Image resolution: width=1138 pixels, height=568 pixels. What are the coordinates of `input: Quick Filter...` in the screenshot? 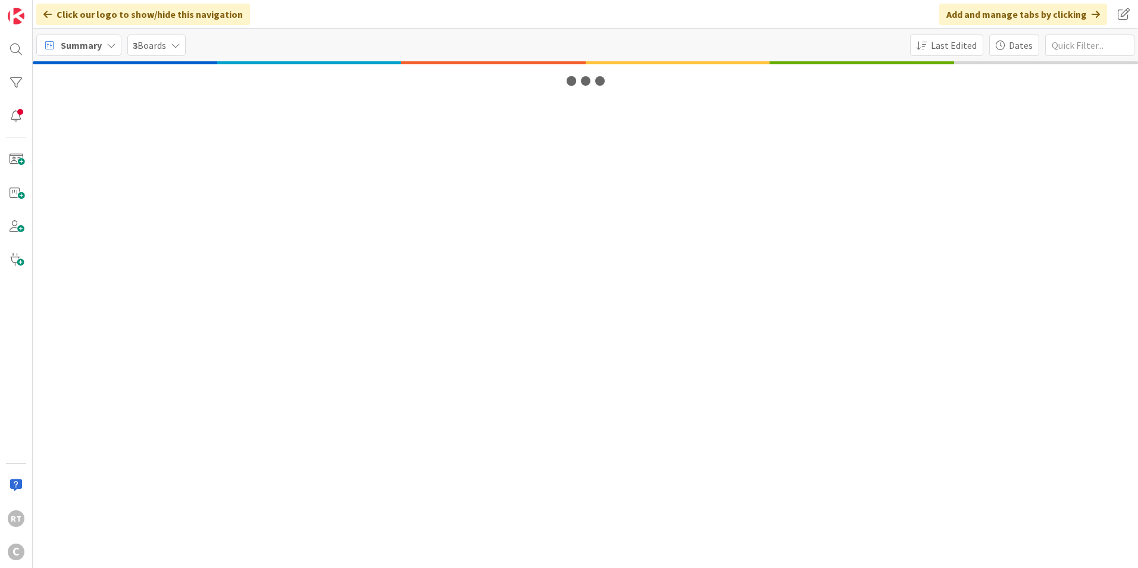 It's located at (1090, 45).